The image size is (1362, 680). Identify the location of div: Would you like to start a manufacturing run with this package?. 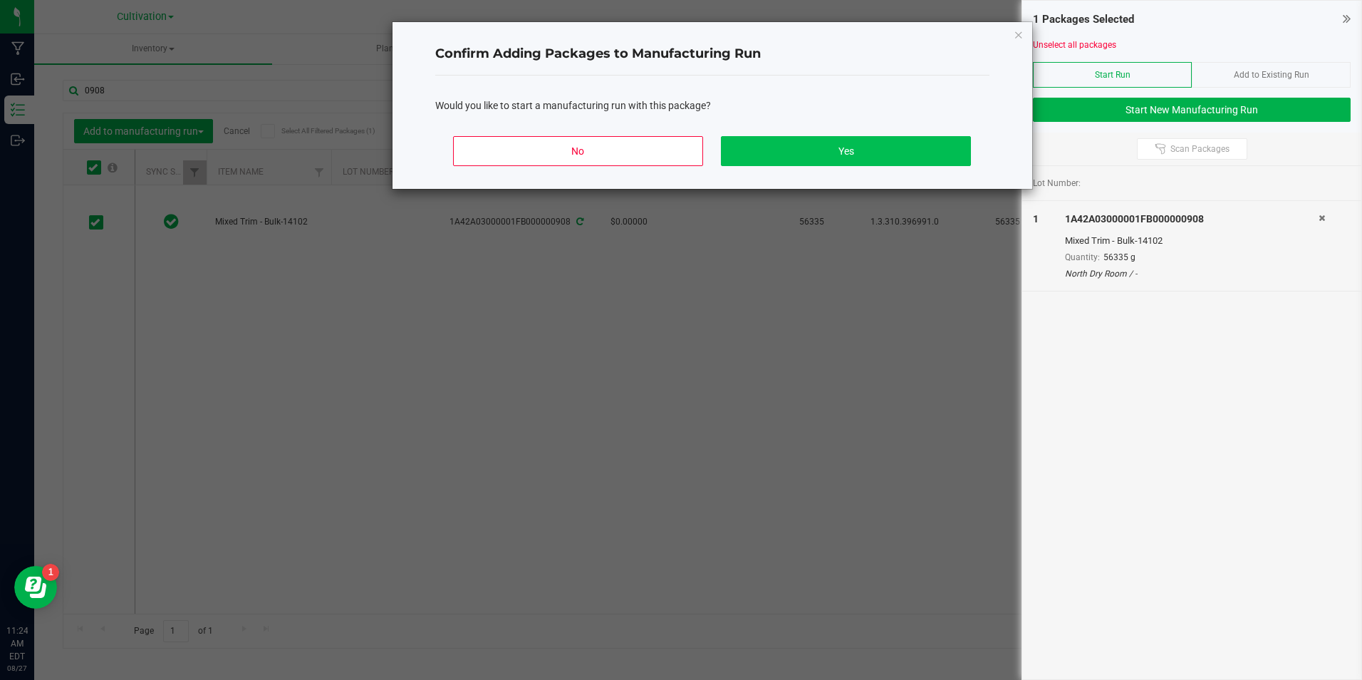
(712, 105).